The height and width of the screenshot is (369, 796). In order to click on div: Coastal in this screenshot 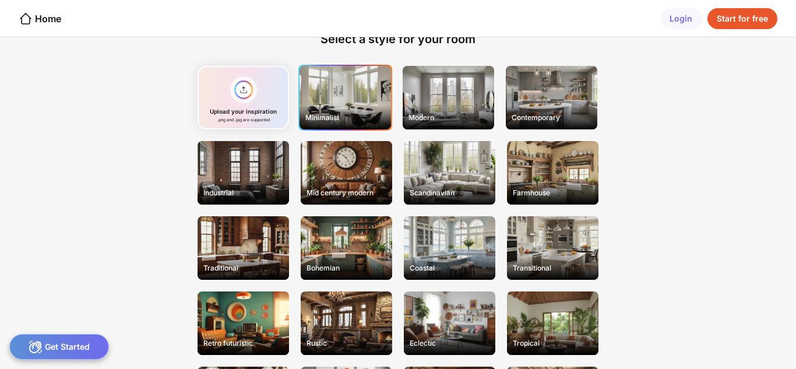, I will do `click(450, 268)`.